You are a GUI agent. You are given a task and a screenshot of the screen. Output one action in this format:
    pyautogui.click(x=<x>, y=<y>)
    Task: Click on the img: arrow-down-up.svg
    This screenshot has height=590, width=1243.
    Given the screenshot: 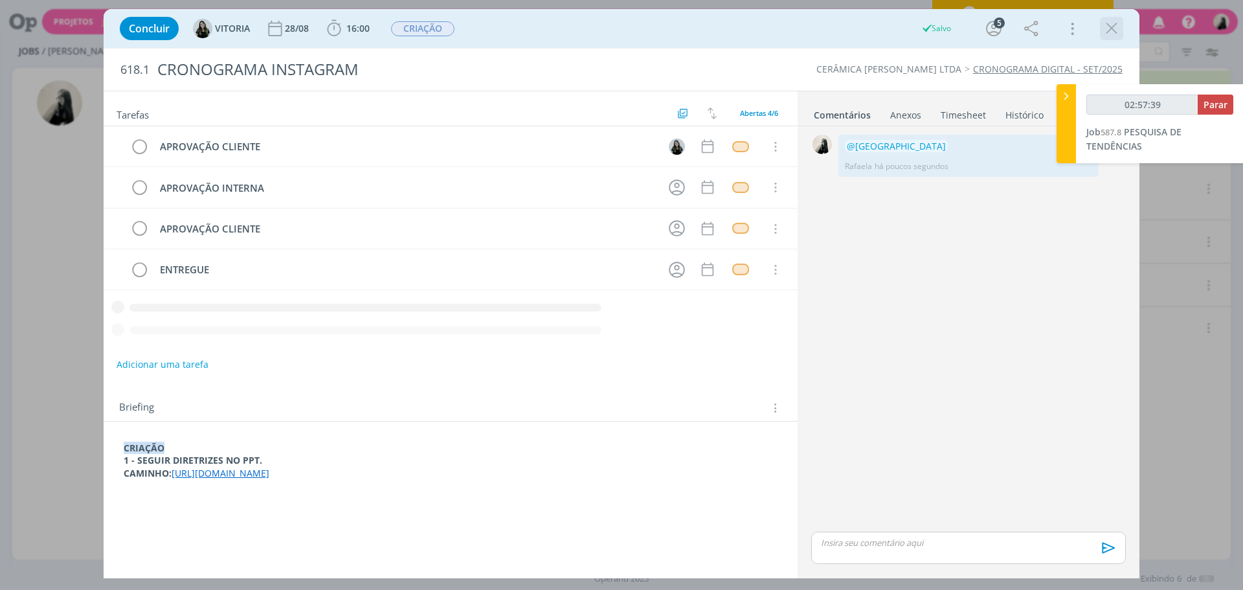 What is the action you would take?
    pyautogui.click(x=712, y=113)
    